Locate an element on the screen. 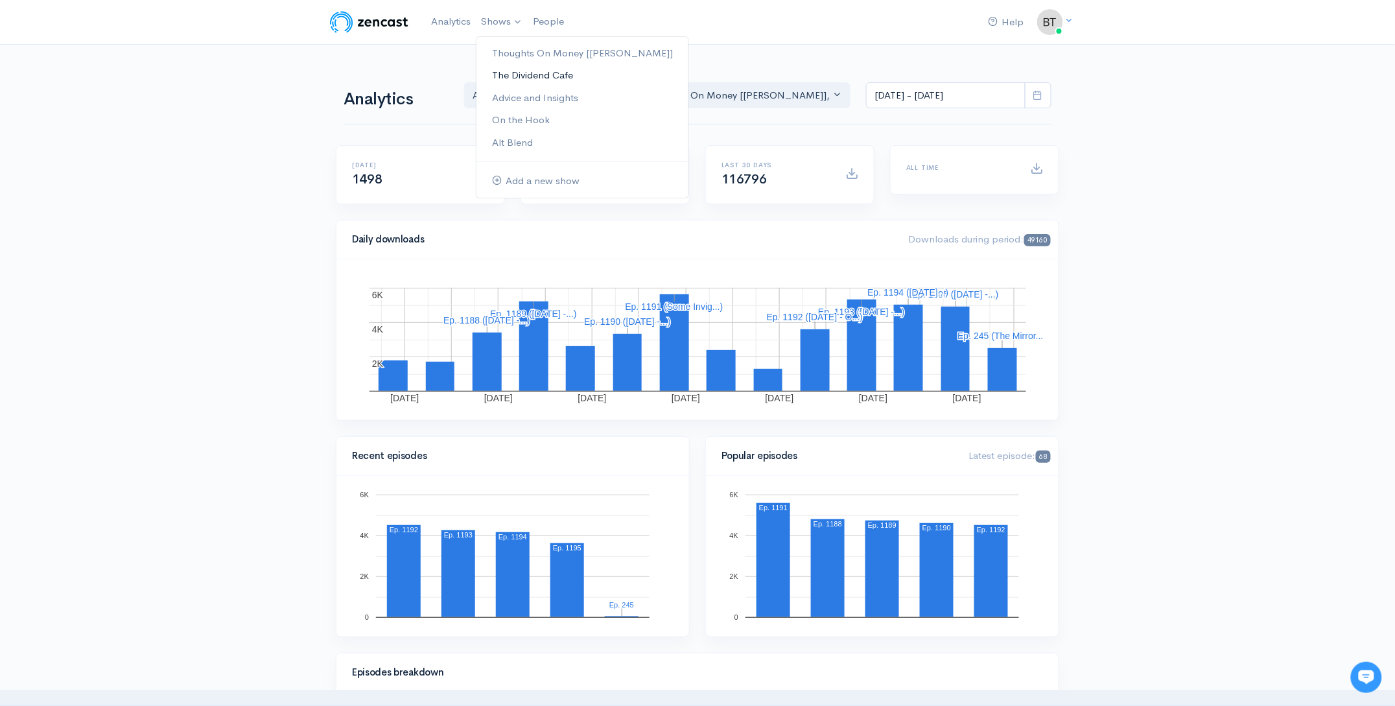 This screenshot has height=706, width=1395. p: Find an answer quickly is located at coordinates (130, 230).